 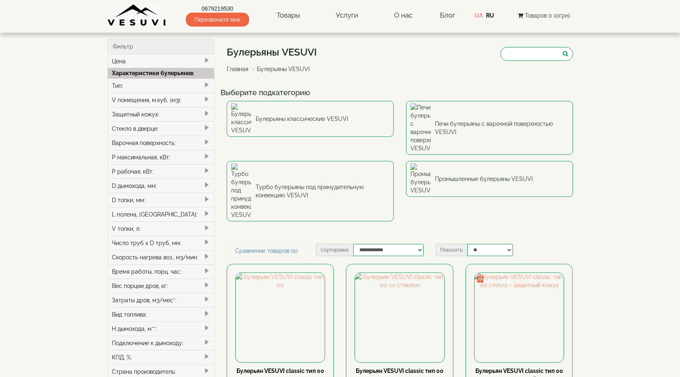 What do you see at coordinates (489, 128) in the screenshot?
I see `a: Печи булерьяны с варочной поверхностью VESUVI Печи булерьяны с варочной поверхностью VESUVI` at bounding box center [489, 128].